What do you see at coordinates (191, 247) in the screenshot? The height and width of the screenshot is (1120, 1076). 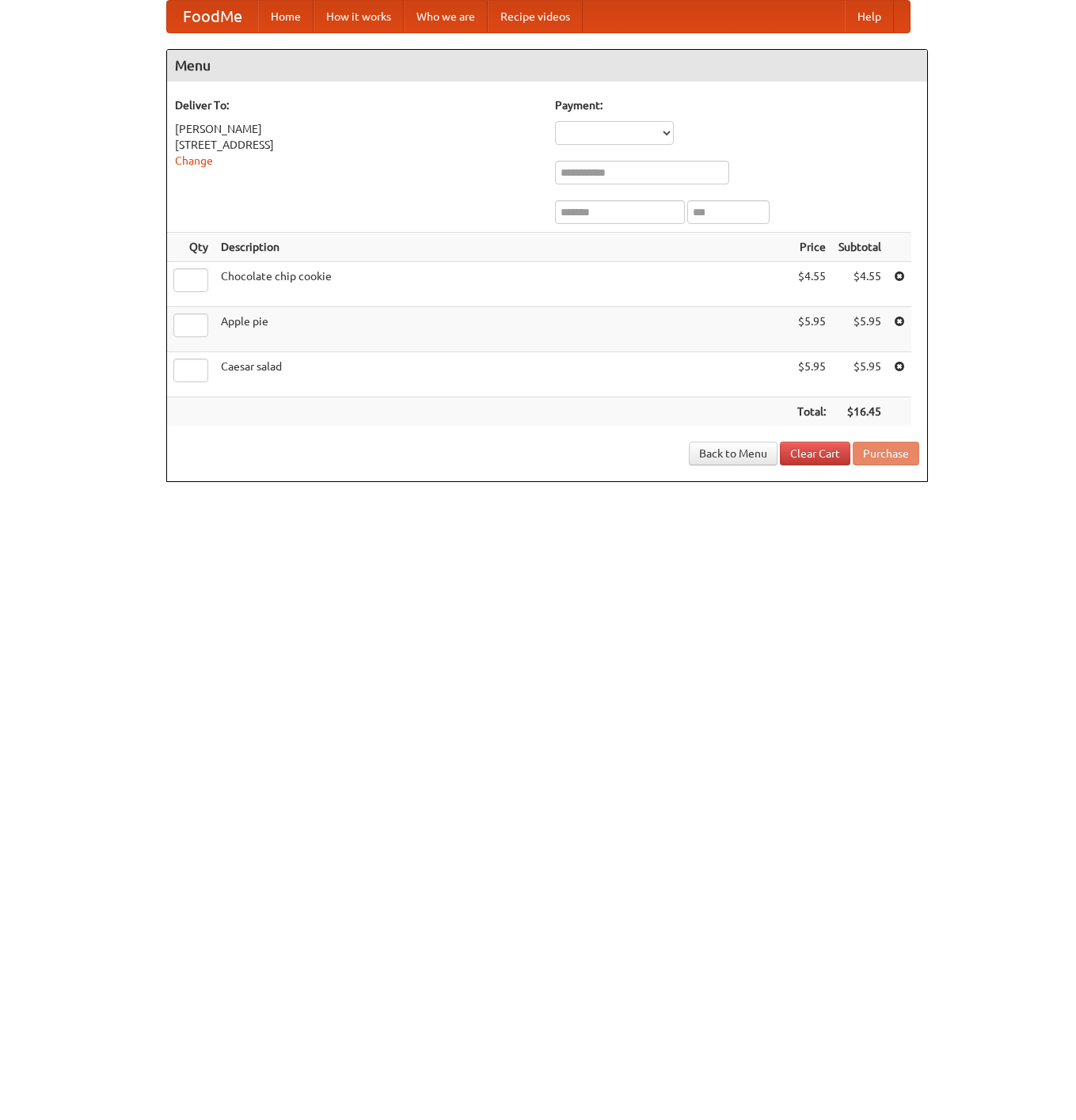 I see `th: Qty` at bounding box center [191, 247].